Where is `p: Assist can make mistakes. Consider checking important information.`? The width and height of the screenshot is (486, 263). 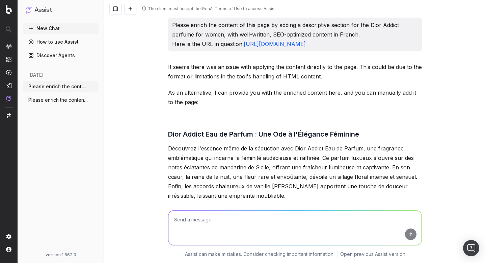 p: Assist can make mistakes. Consider checking important information. is located at coordinates (260, 254).